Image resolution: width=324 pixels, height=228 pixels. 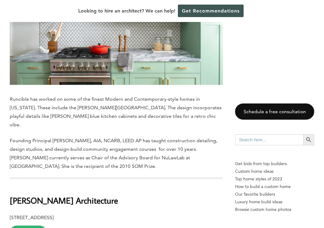 I want to click on p: Top home styles of 2023, so click(x=275, y=179).